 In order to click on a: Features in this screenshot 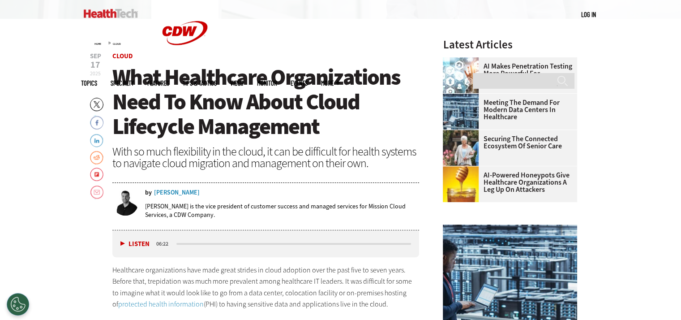, I will do `click(158, 83)`.